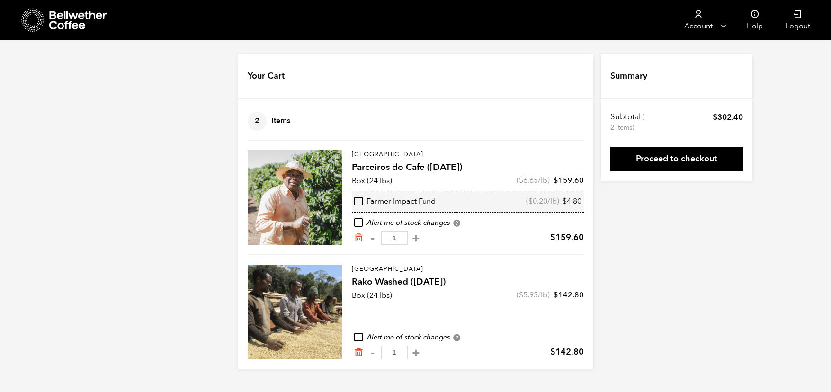  I want to click on bdi: 6.65, so click(528, 180).